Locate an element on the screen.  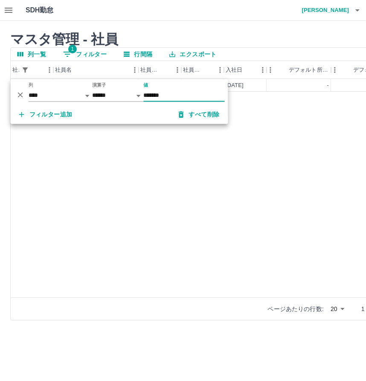
button: すべて削除 is located at coordinates (199, 115).